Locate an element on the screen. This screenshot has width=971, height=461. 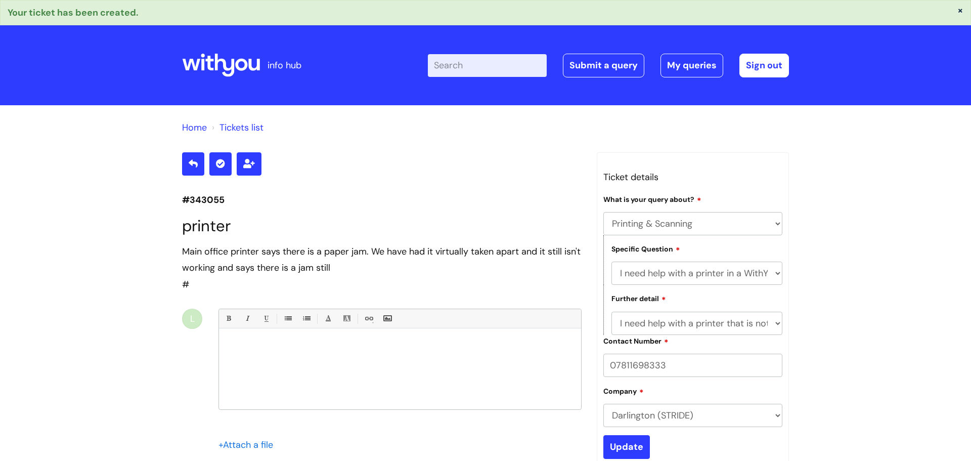
a: Tickets list is located at coordinates (241, 127).